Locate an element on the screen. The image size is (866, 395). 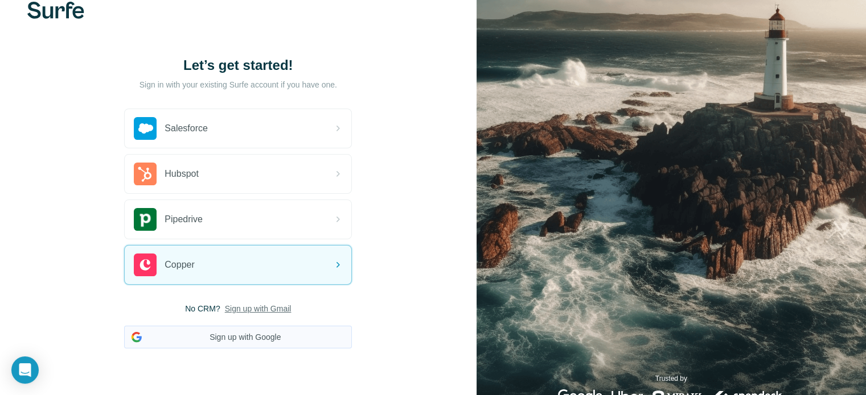
img: hubspot's logo is located at coordinates (145, 174).